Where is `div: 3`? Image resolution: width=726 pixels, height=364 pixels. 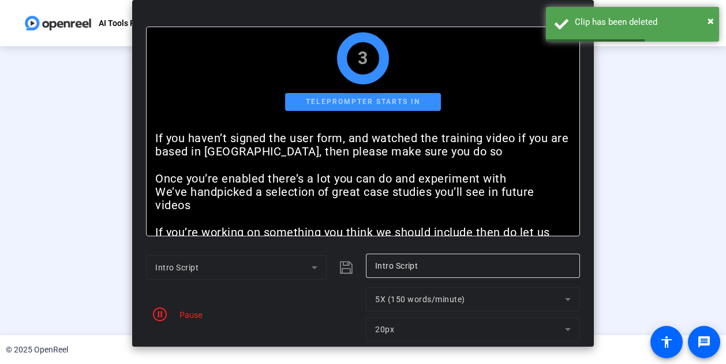 div: 3 is located at coordinates (363, 58).